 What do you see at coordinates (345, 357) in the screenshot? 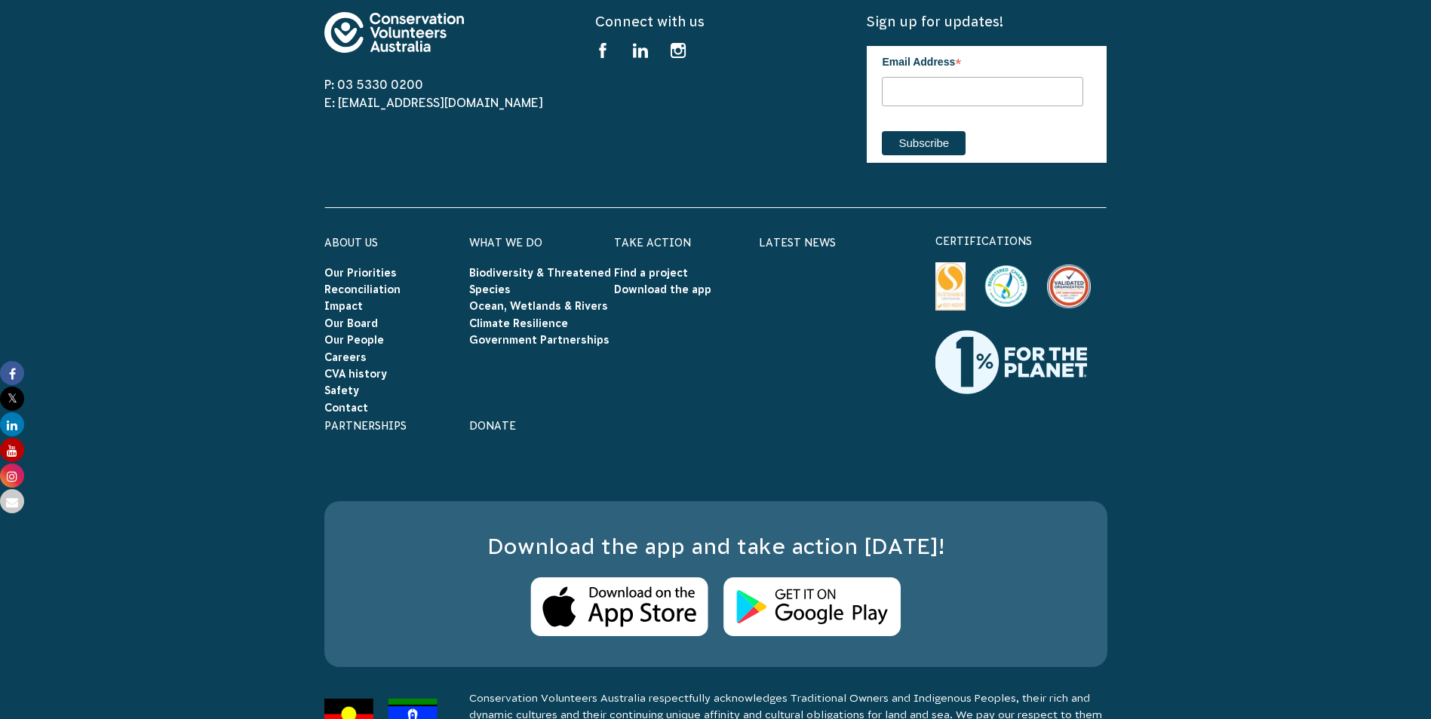
I see `a: Careers` at bounding box center [345, 357].